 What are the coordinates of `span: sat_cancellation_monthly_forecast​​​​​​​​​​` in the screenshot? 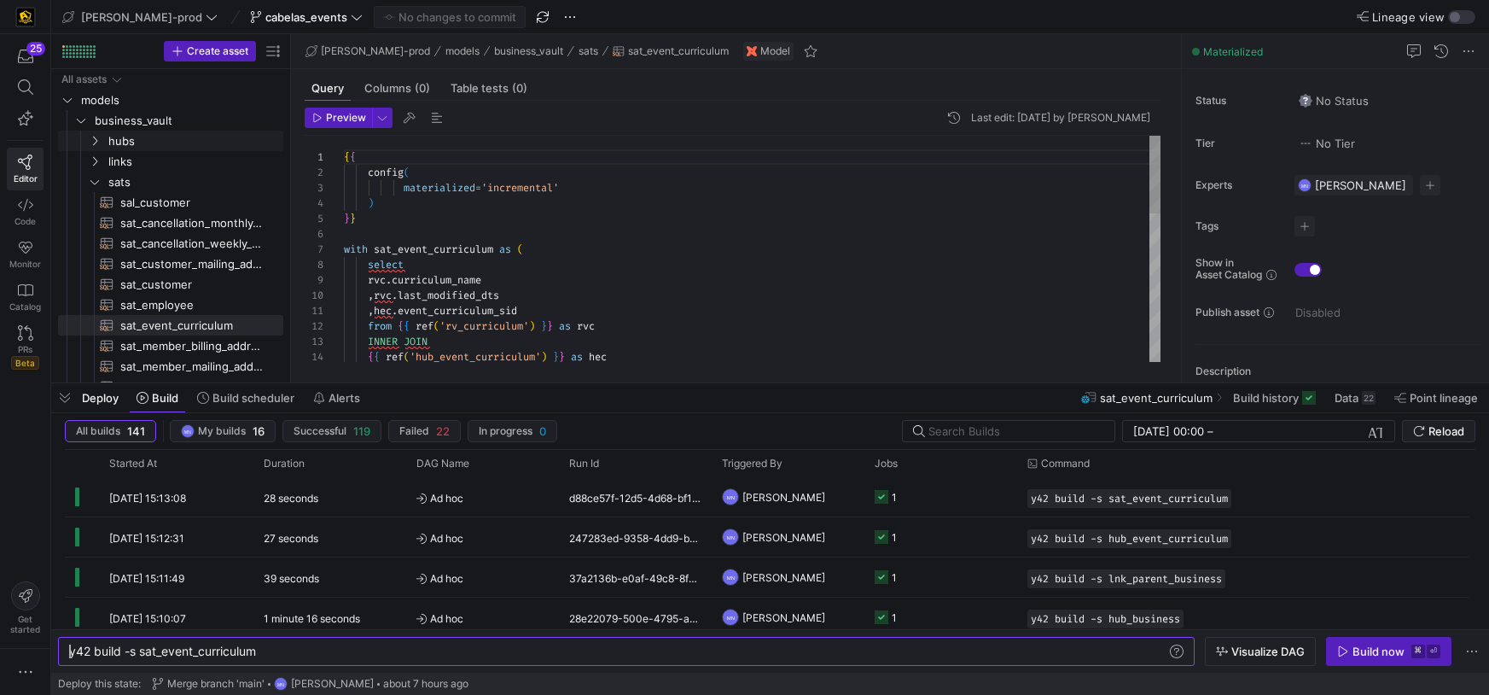 It's located at (192, 223).